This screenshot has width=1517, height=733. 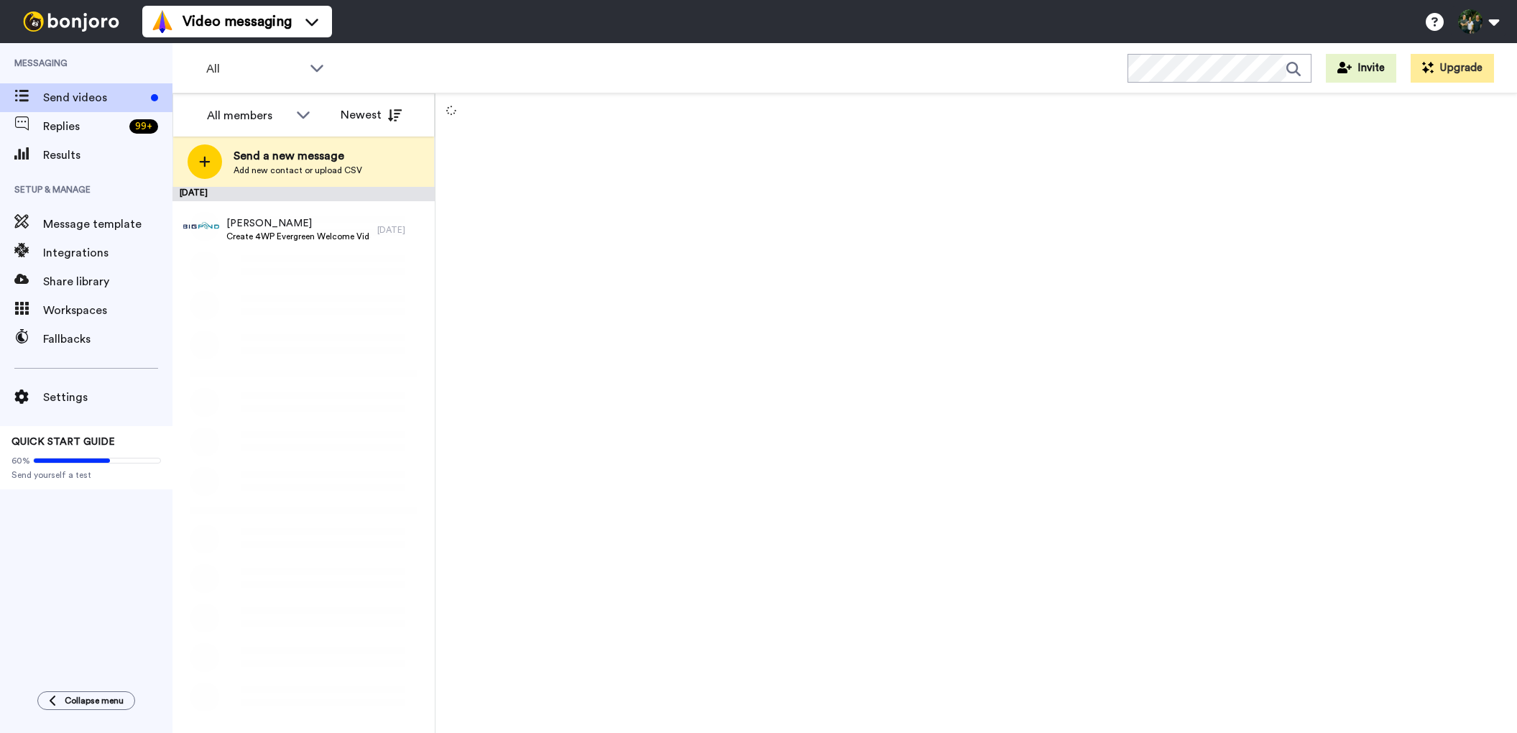 What do you see at coordinates (86, 701) in the screenshot?
I see `button: Collapse menu` at bounding box center [86, 701].